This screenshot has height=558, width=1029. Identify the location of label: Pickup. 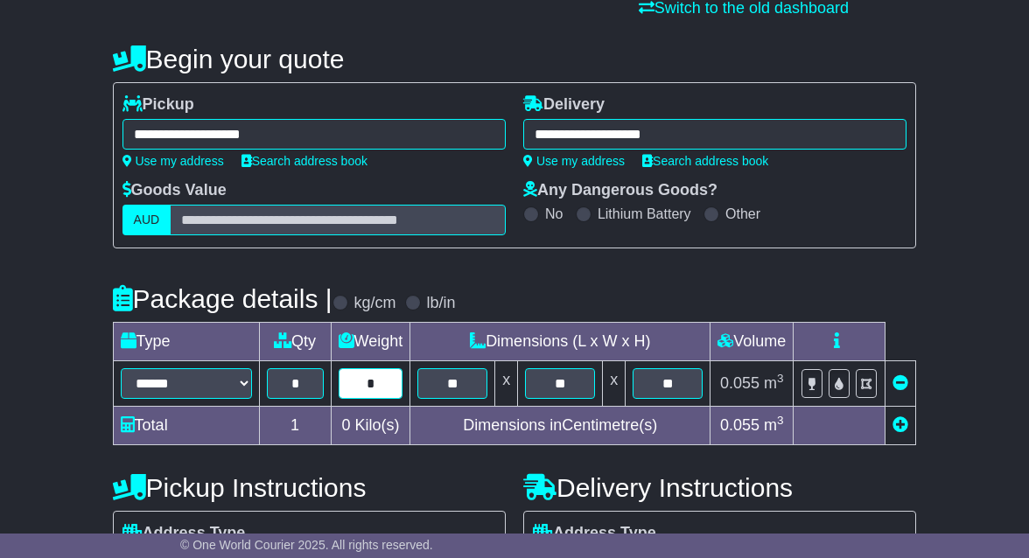
(158, 105).